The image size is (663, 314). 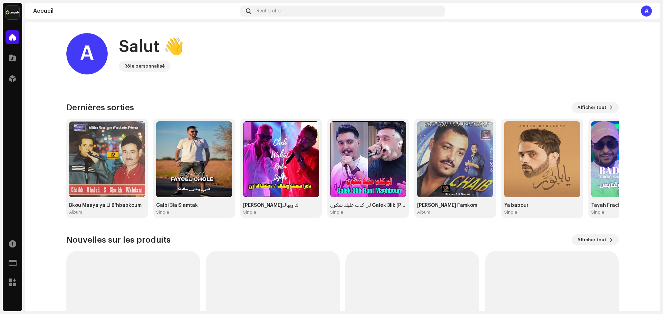 I want to click on img: 7cec1191-adb8-4435-b4b1-be451efad465, so click(x=107, y=159).